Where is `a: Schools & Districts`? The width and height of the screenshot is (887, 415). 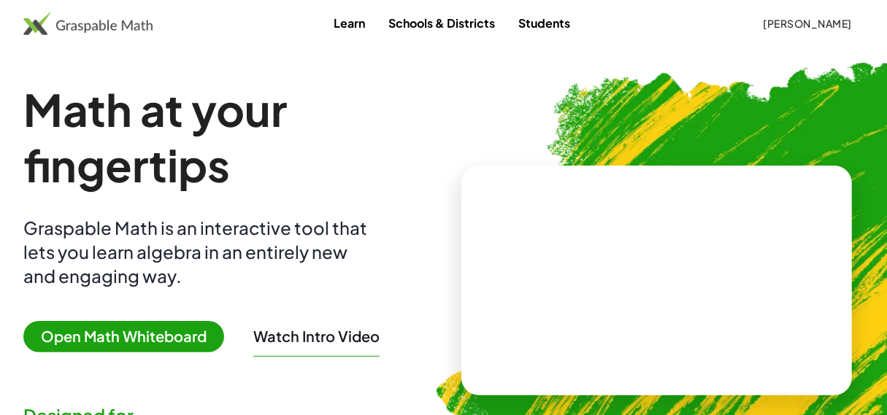
a: Schools & Districts is located at coordinates (442, 23).